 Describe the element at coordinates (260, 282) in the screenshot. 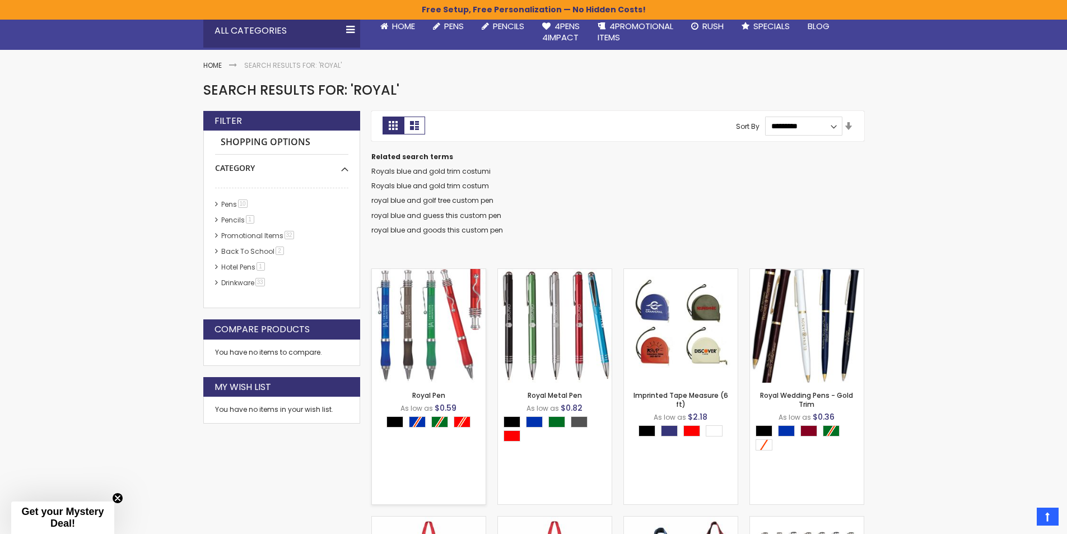

I see `span: 33` at that location.